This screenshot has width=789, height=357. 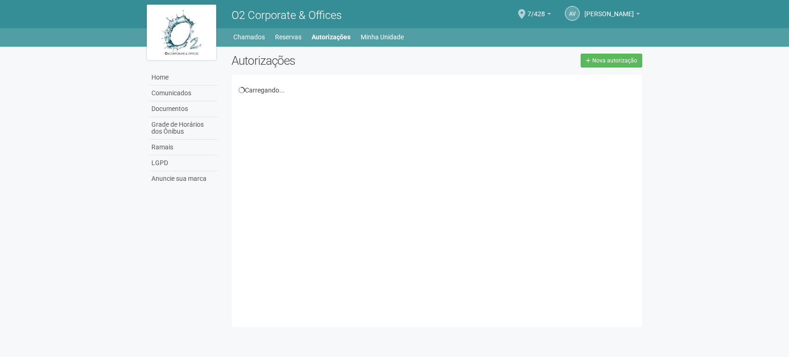 I want to click on a: Ramais, so click(x=183, y=148).